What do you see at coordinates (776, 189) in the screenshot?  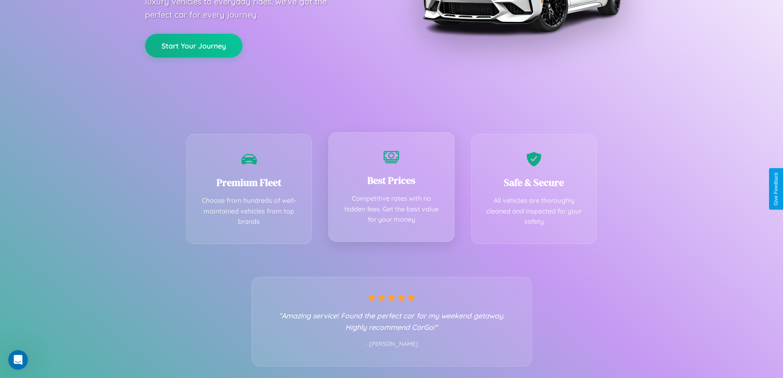 I see `div: Give Feedback` at bounding box center [776, 189].